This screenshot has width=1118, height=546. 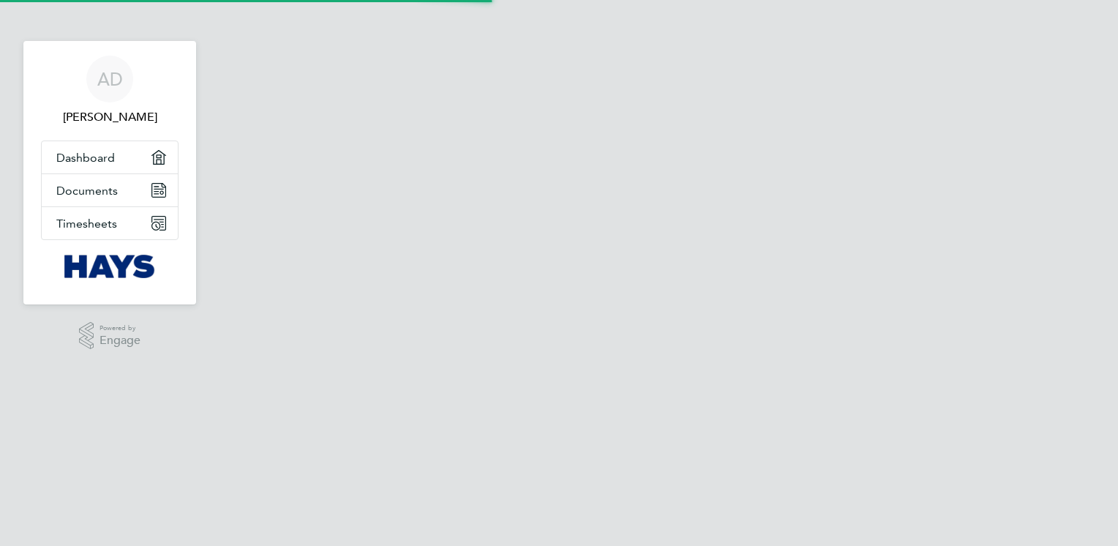 What do you see at coordinates (110, 79) in the screenshot?
I see `span: AD` at bounding box center [110, 79].